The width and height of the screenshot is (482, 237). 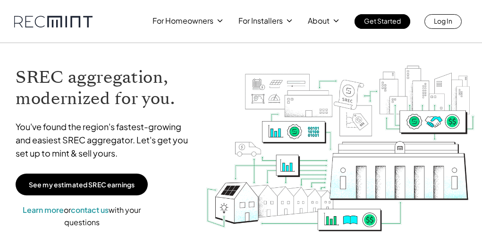 I want to click on a: See my estimated SREC earnings, so click(x=82, y=184).